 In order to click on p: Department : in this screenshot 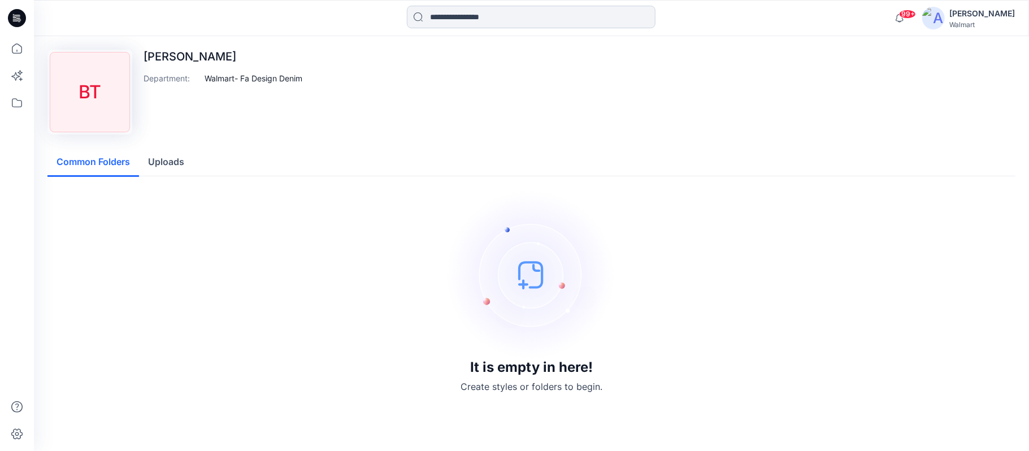, I will do `click(172, 78)`.